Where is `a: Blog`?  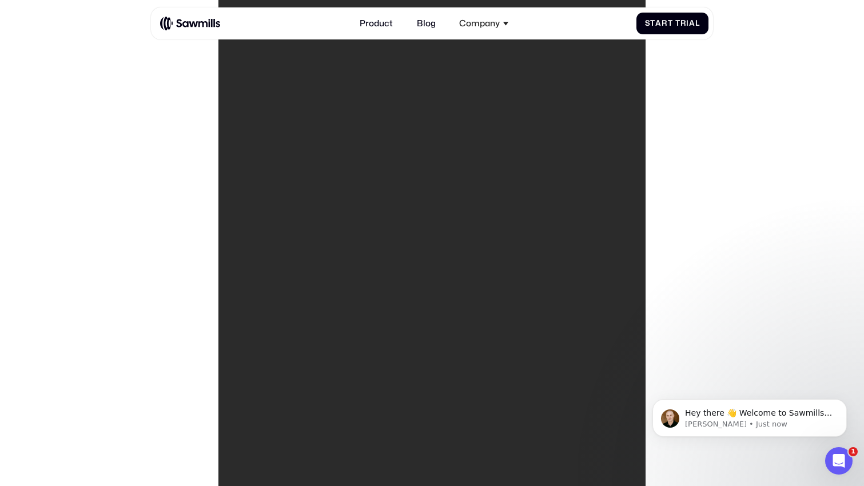 a: Blog is located at coordinates (427, 23).